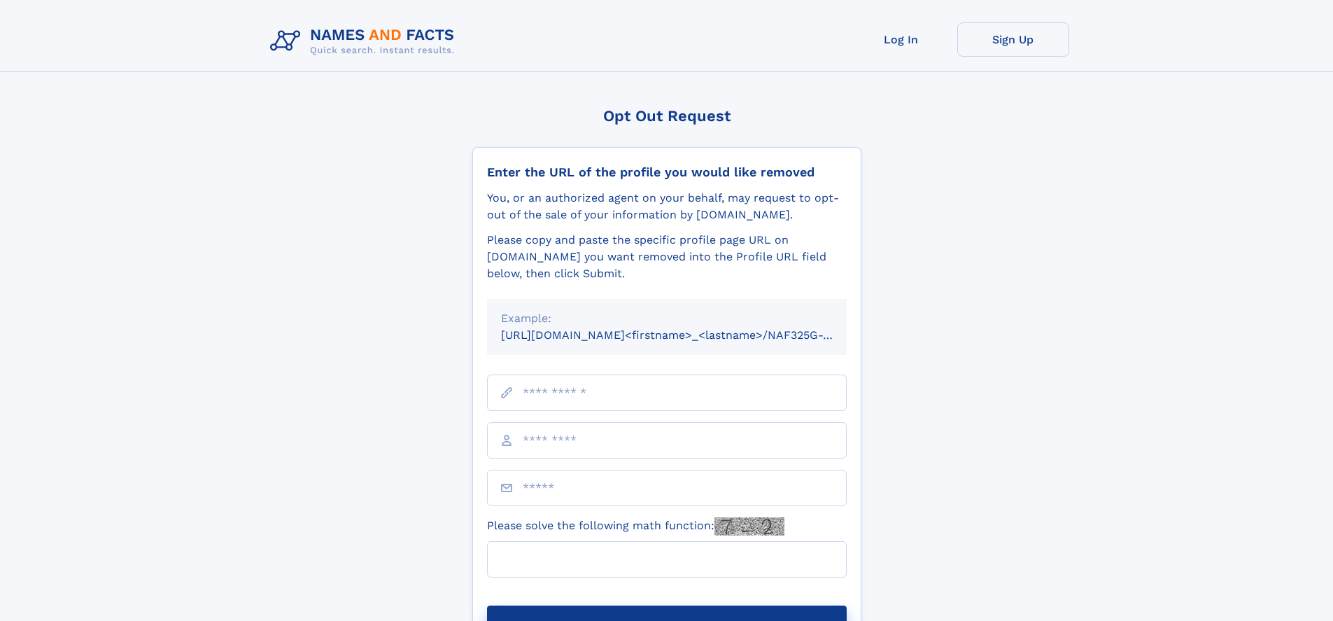 This screenshot has height=621, width=1333. I want to click on div: Enter the URL of the profile you would like removed, so click(667, 172).